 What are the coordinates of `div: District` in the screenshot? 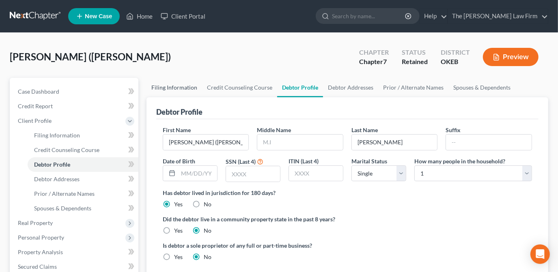 It's located at (455, 52).